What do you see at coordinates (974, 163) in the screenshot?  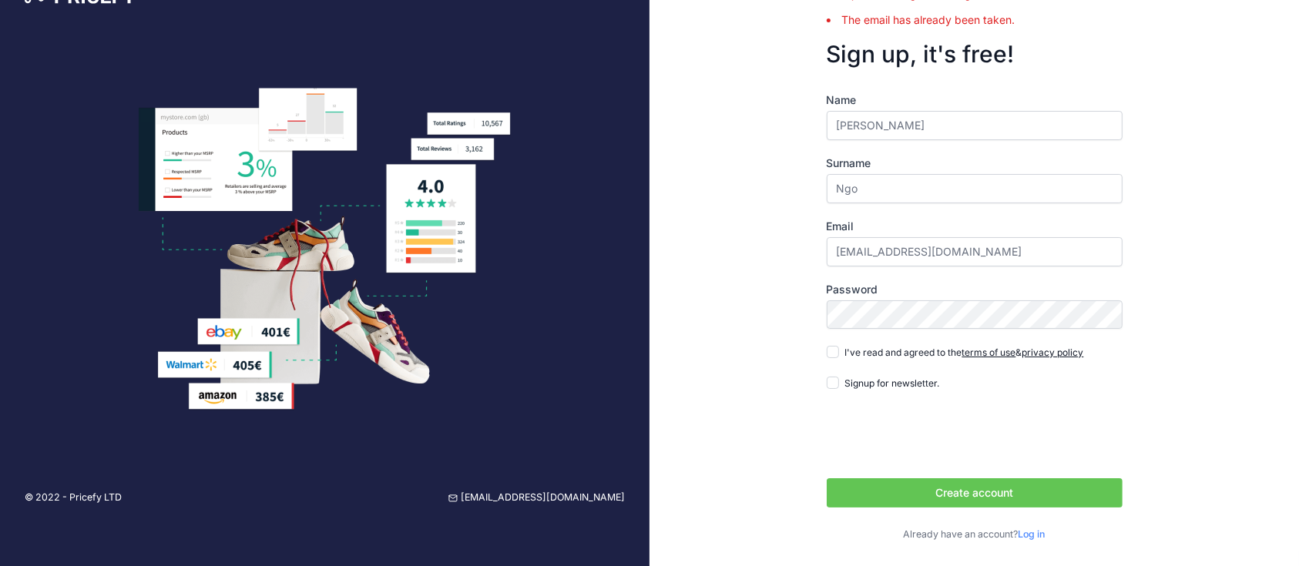 I see `label: Surname` at bounding box center [974, 163].